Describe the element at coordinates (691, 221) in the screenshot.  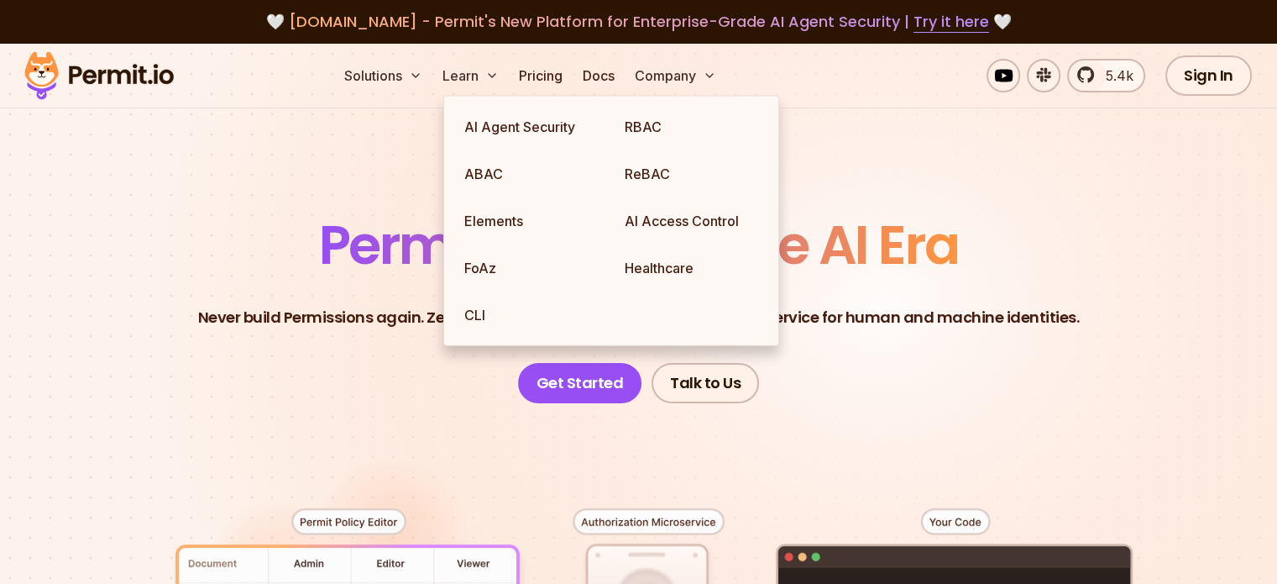
I see `a: AI Access Control` at that location.